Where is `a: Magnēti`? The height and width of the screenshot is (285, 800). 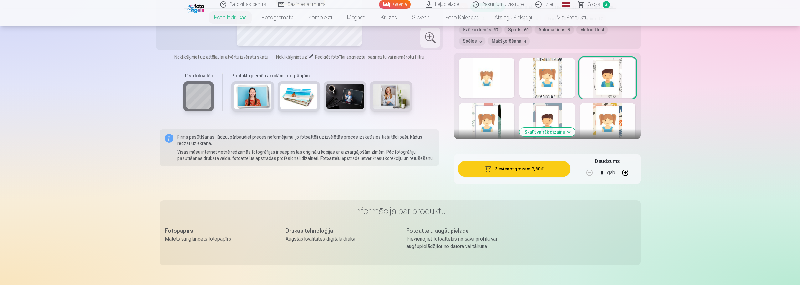
a: Magnēti is located at coordinates (356, 18).